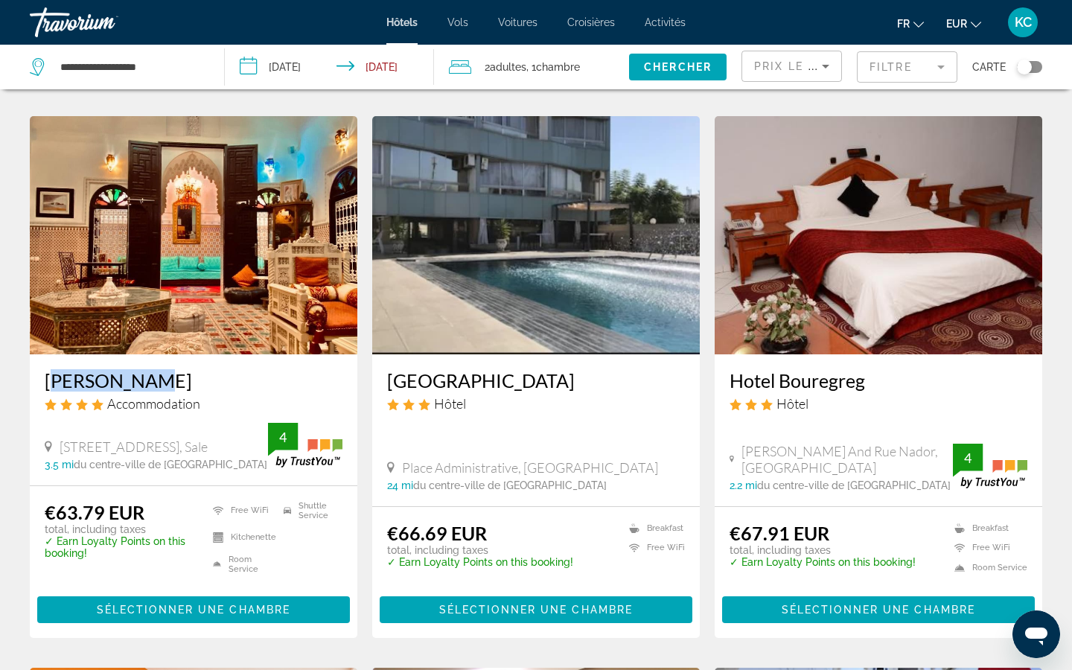 The height and width of the screenshot is (670, 1072). I want to click on span: KC, so click(1023, 22).